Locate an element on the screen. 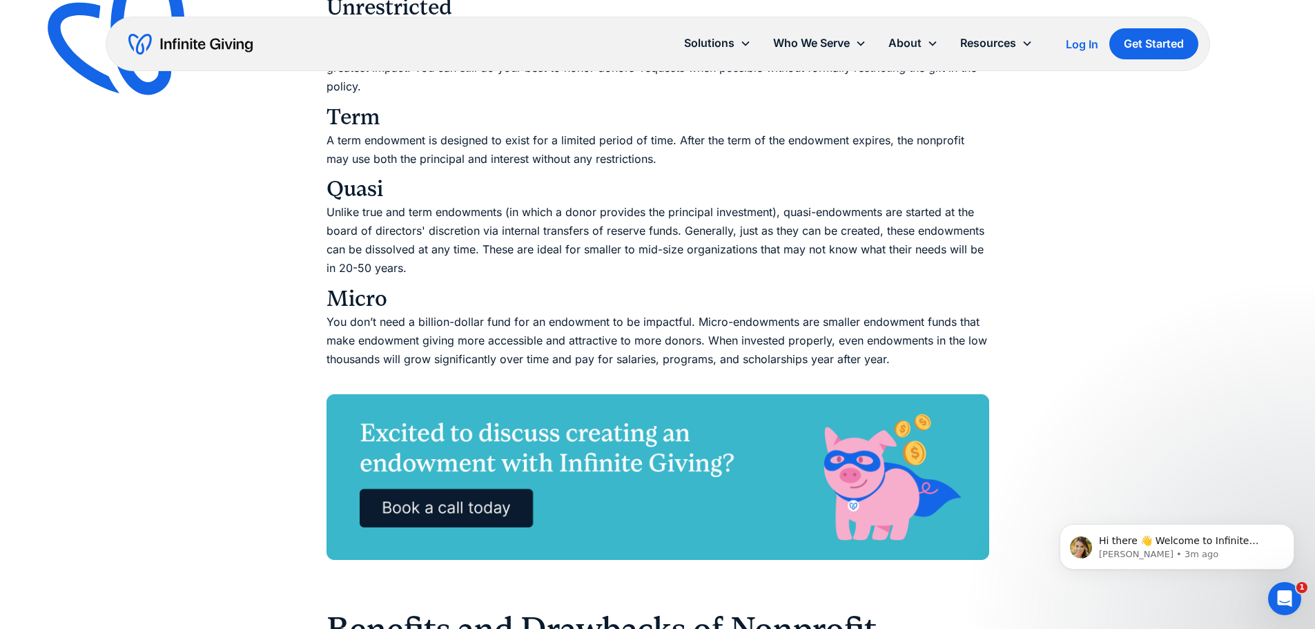  h3: Micro is located at coordinates (658, 299).